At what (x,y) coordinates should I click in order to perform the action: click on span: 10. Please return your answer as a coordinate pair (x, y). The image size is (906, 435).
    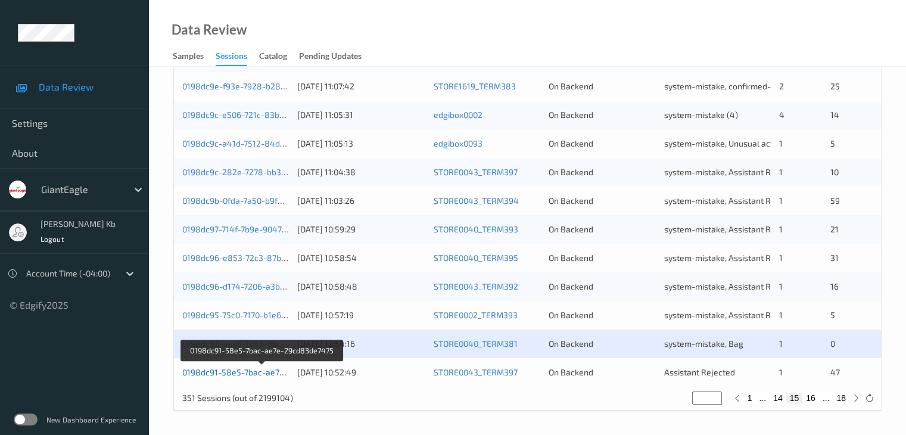
    Looking at the image, I should click on (834, 172).